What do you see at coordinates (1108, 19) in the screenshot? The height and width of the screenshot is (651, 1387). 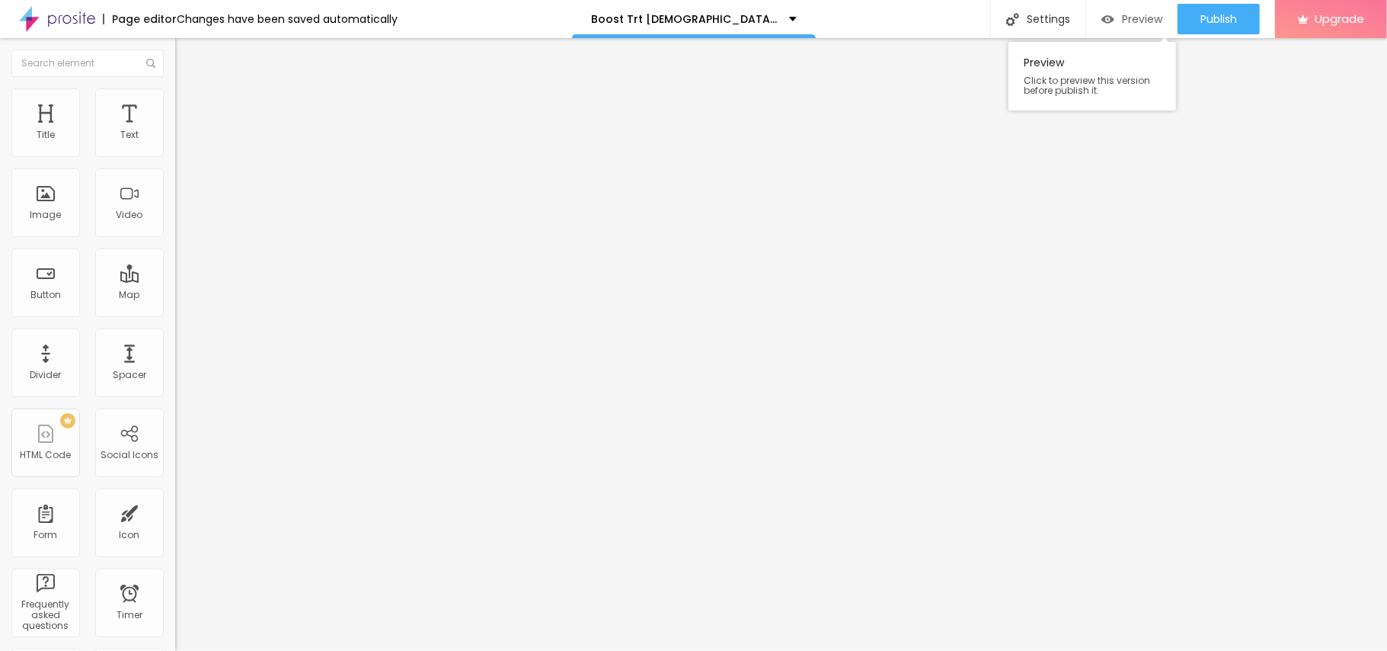 I see `img: view-1.svg` at bounding box center [1108, 19].